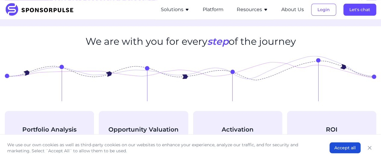  What do you see at coordinates (175, 10) in the screenshot?
I see `button: Solutions` at bounding box center [175, 10].